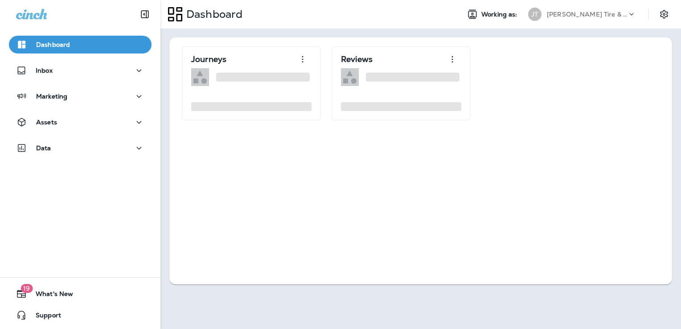 The height and width of the screenshot is (329, 681). Describe the element at coordinates (44, 317) in the screenshot. I see `span: Support` at that location.